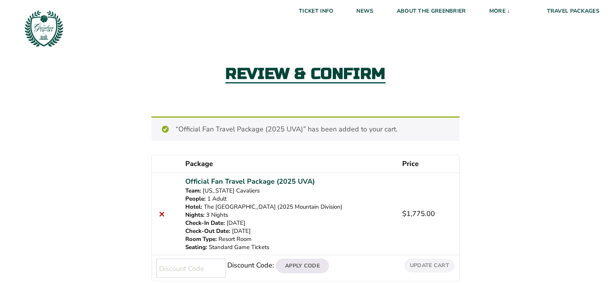 This screenshot has height=284, width=611. What do you see at coordinates (289, 239) in the screenshot?
I see `p: Resort Room` at bounding box center [289, 239].